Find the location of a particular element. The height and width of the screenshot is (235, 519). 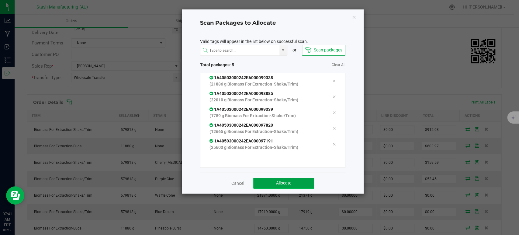

a: Clear All is located at coordinates (339, 65).